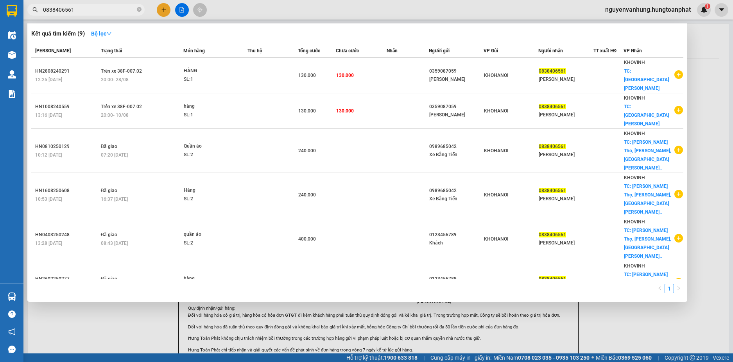 This screenshot has height=362, width=733. I want to click on span: VP Nhận, so click(632, 51).